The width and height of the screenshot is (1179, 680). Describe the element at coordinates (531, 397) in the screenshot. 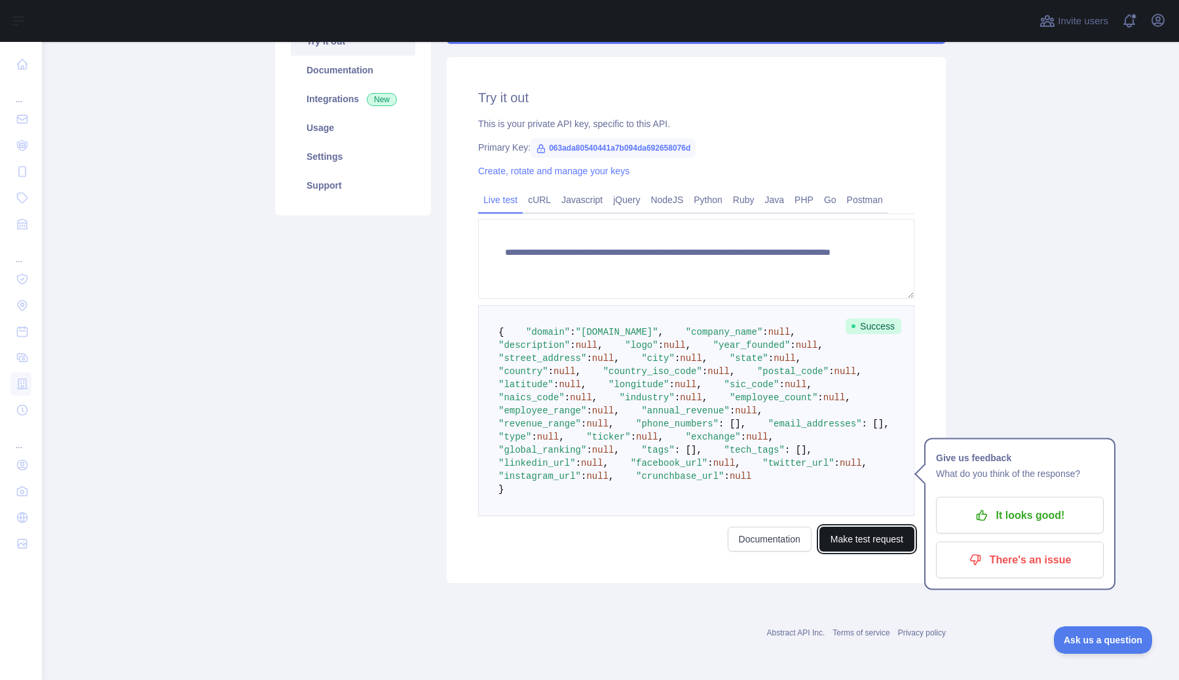

I see `span: "naics_code"` at that location.